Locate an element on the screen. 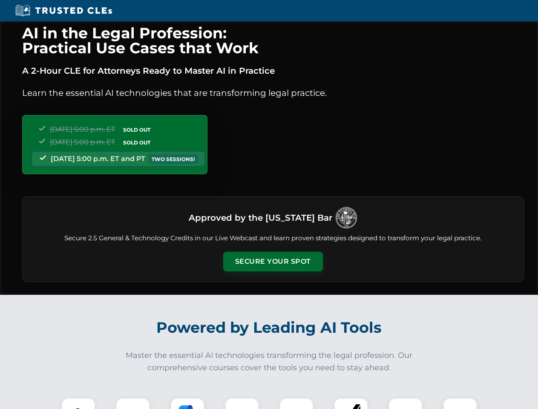 The height and width of the screenshot is (409, 538). p: Master the essential AI technologies transforming the legal profession. Our comprehensive courses... is located at coordinates (269, 362).